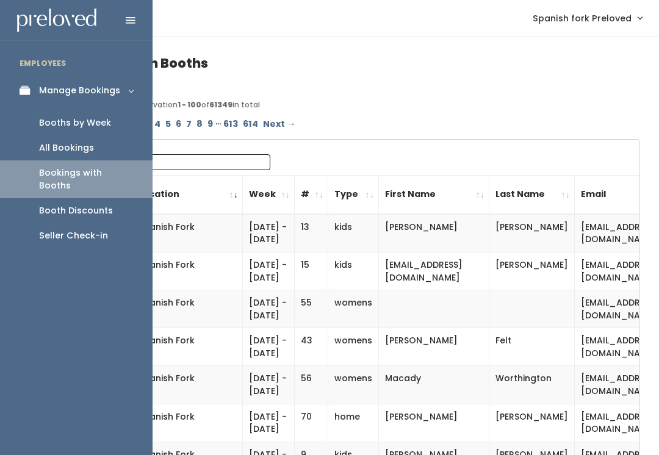 This screenshot has height=455, width=659. I want to click on td: 15, so click(311, 271).